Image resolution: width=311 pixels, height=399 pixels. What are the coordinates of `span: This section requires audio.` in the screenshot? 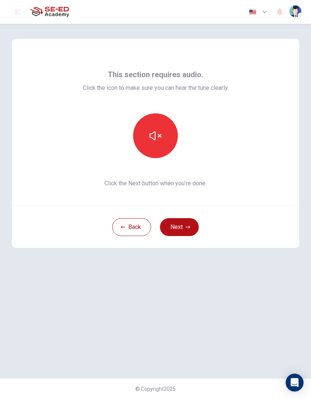 It's located at (156, 75).